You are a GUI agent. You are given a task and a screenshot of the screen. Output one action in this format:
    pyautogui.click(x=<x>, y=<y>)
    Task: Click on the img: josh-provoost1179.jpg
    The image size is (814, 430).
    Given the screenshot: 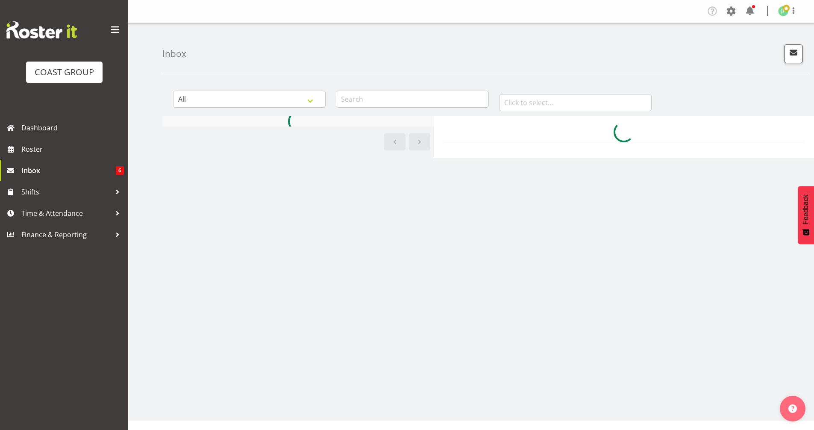 What is the action you would take?
    pyautogui.click(x=783, y=11)
    